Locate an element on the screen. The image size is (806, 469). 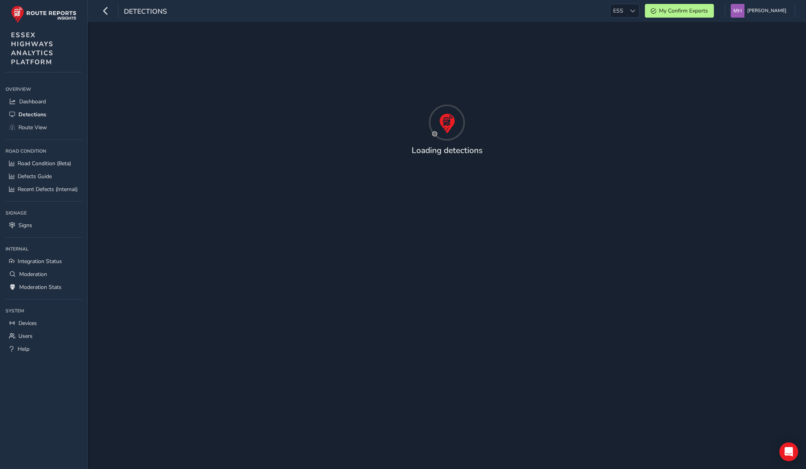
div: Open Intercom Messenger is located at coordinates (788, 452).